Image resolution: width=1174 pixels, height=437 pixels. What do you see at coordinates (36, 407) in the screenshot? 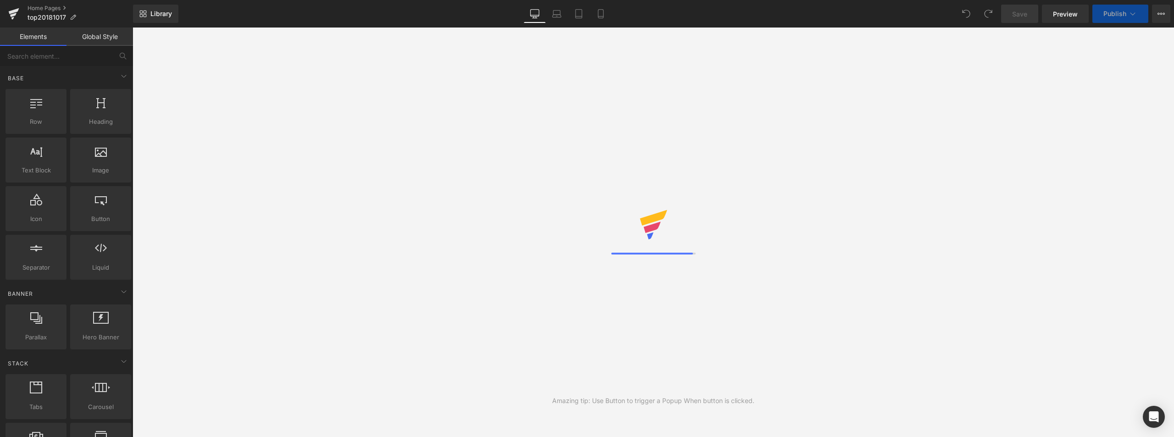
I see `span: Tabs` at bounding box center [36, 407].